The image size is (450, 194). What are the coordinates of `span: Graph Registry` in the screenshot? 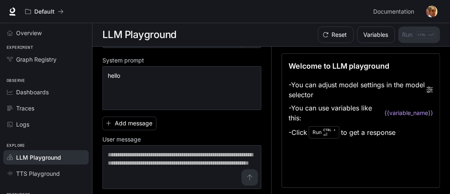 It's located at (36, 59).